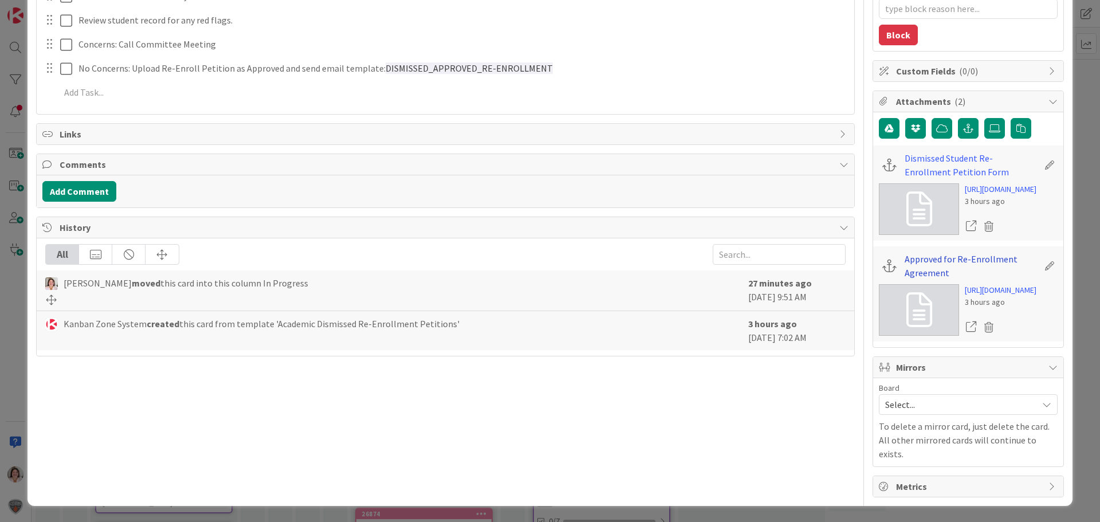 This screenshot has width=1100, height=522. Describe the element at coordinates (779, 254) in the screenshot. I see `input: Search...` at that location.